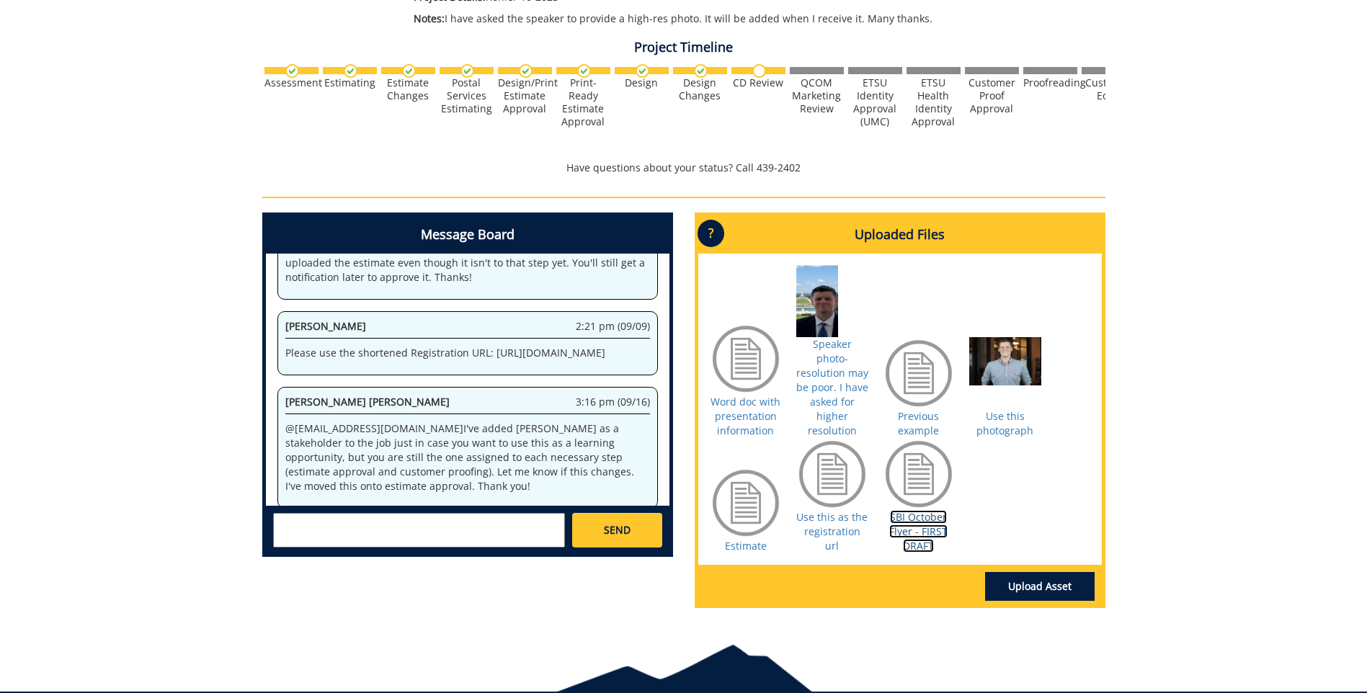 The height and width of the screenshot is (693, 1367). Describe the element at coordinates (524, 96) in the screenshot. I see `div: Design/Print Estimate Approval` at that location.